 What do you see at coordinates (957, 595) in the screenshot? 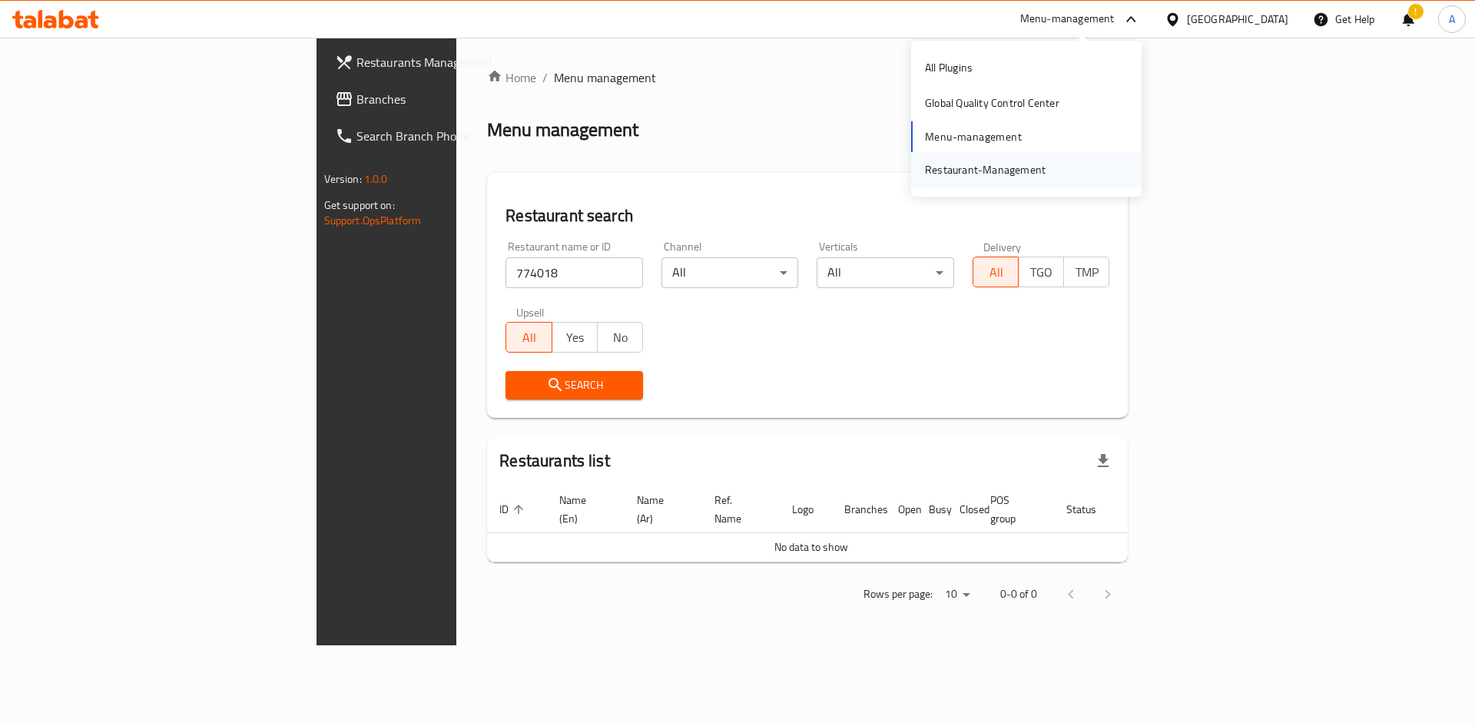
I see `div: Rows per page:` at bounding box center [957, 595].